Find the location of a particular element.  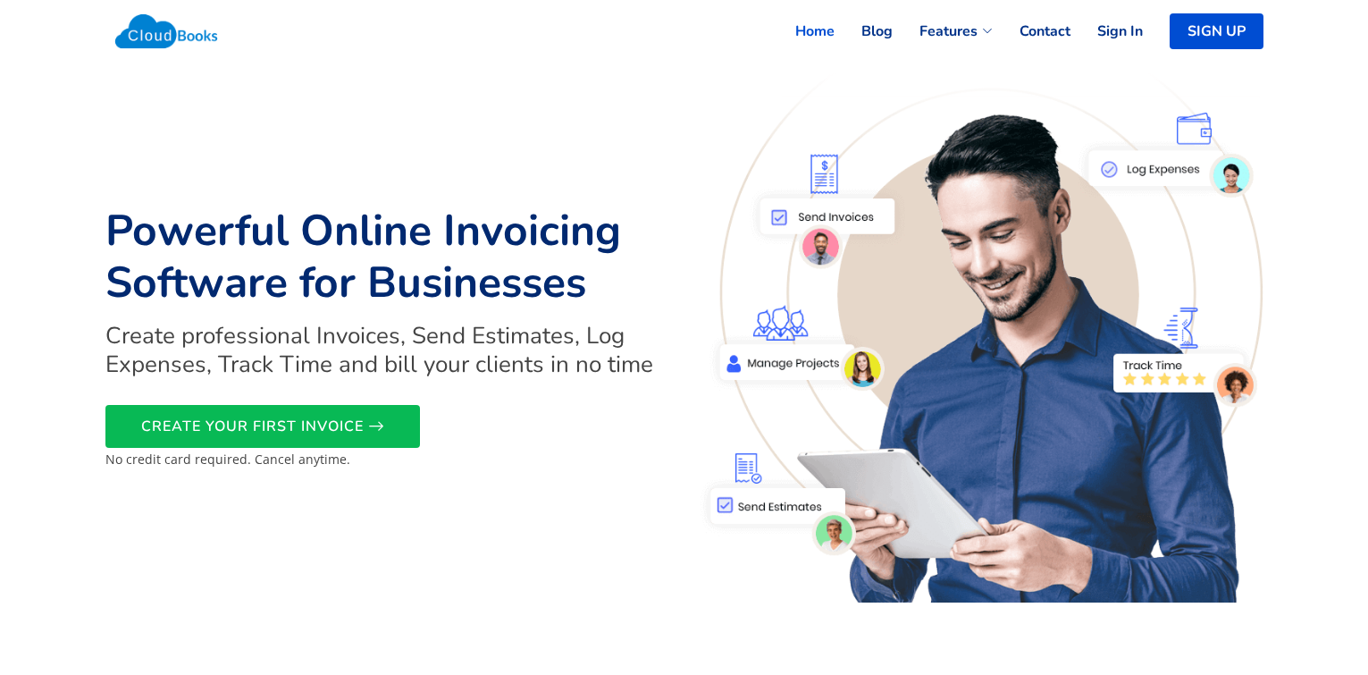

a: SIGN UP is located at coordinates (1216, 31).